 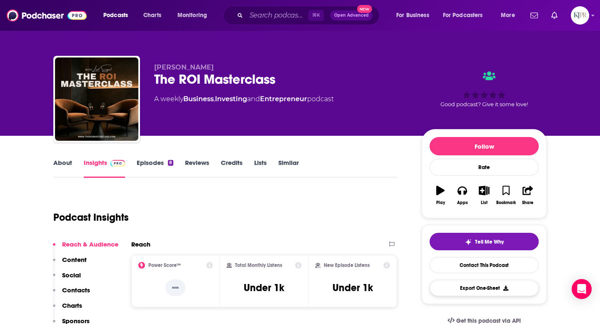 What do you see at coordinates (440, 203) in the screenshot?
I see `div: Play` at bounding box center [440, 203].